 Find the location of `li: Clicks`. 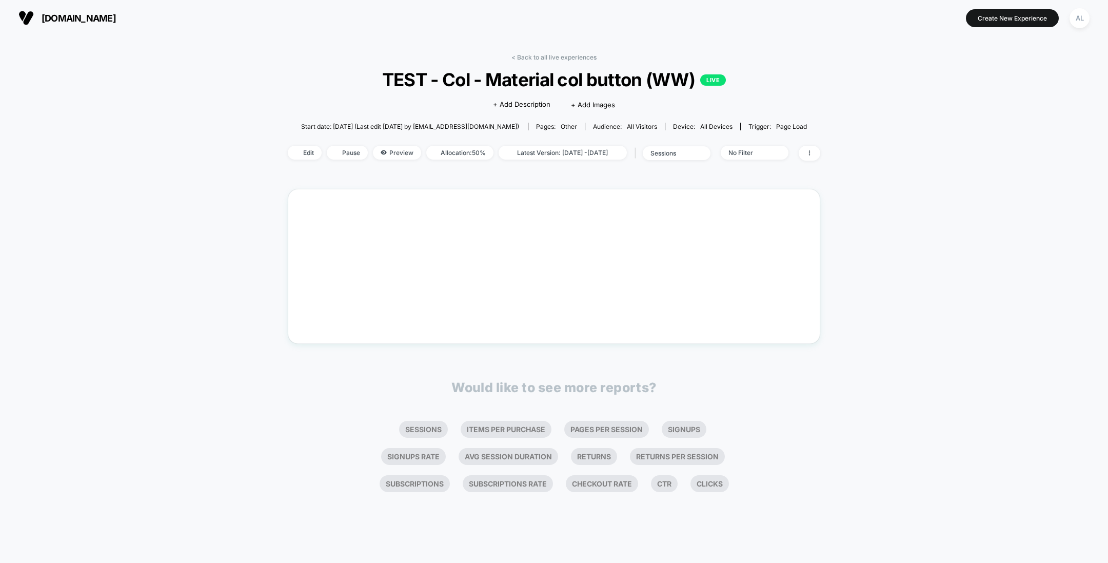

li: Clicks is located at coordinates (709, 483).